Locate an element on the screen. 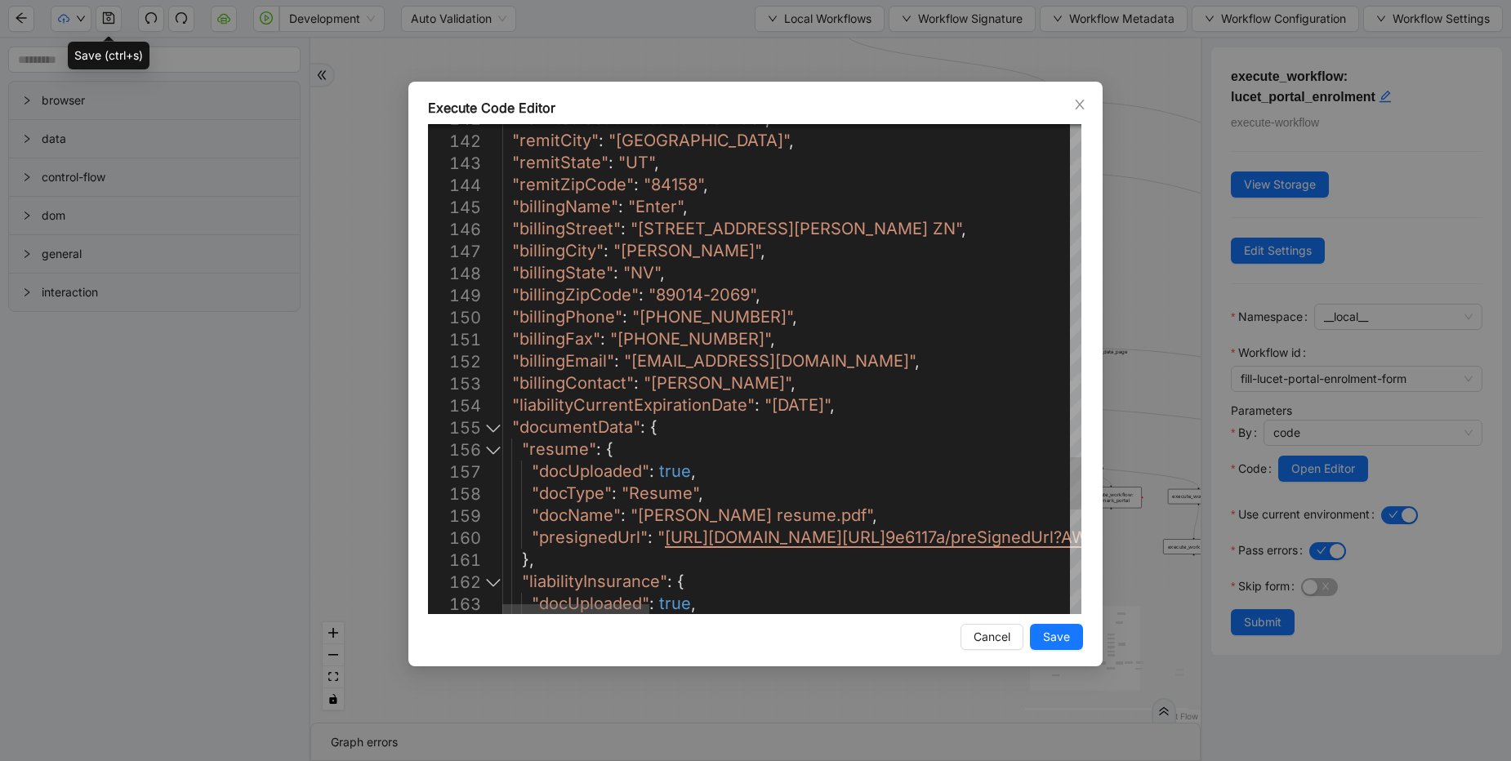  span: "89014-2069" is located at coordinates (702, 295).